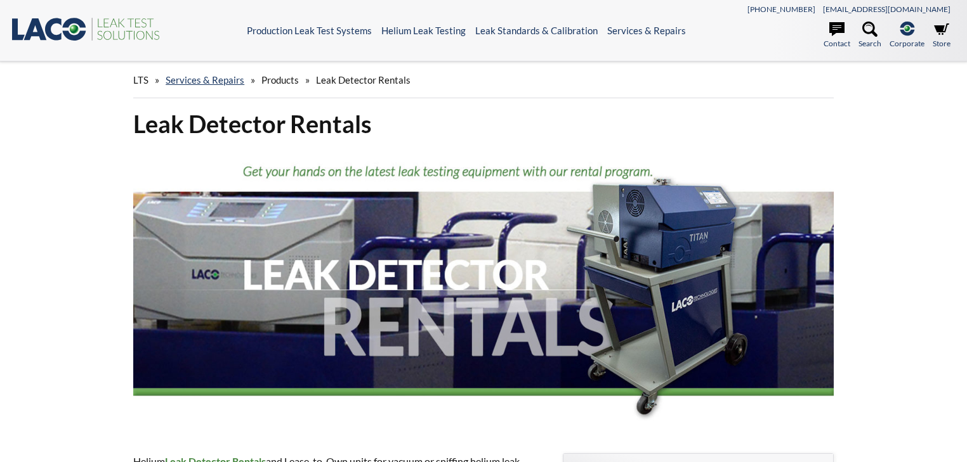 The width and height of the screenshot is (967, 462). Describe the element at coordinates (423, 30) in the screenshot. I see `a: Helium Leak Testing` at that location.